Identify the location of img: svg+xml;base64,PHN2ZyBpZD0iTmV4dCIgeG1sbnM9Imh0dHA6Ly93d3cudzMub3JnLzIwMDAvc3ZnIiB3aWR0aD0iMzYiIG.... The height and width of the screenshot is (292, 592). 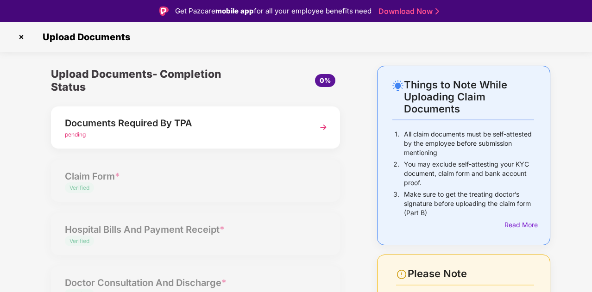
(323, 127).